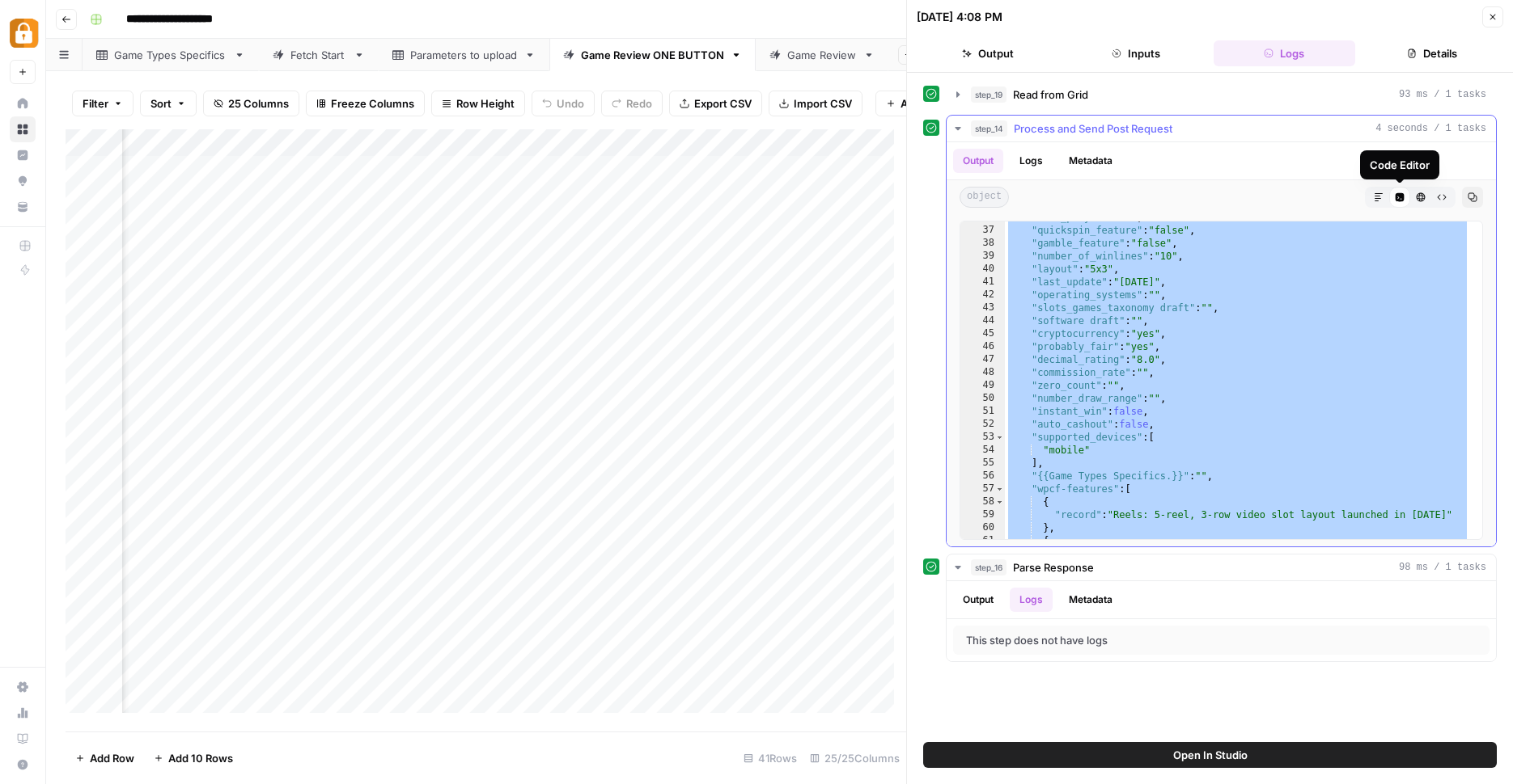 The width and height of the screenshot is (1513, 784). I want to click on div: 98 ms / 1 tasks, so click(1221, 621).